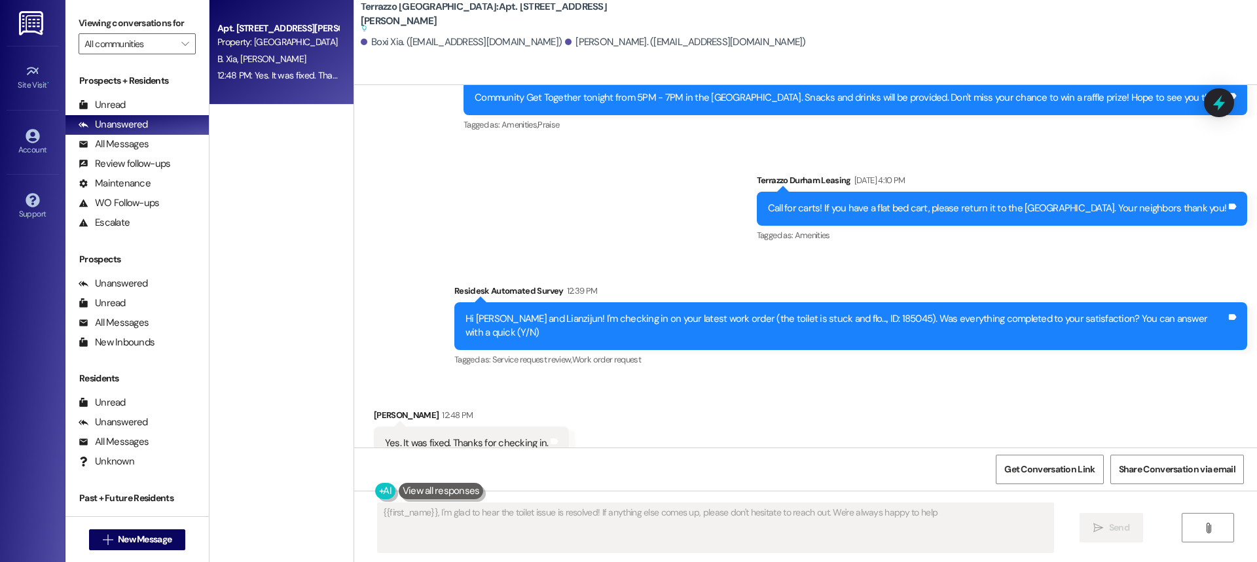 The height and width of the screenshot is (562, 1257). What do you see at coordinates (1177, 469) in the screenshot?
I see `button: Share Conversation via email` at bounding box center [1177, 469].